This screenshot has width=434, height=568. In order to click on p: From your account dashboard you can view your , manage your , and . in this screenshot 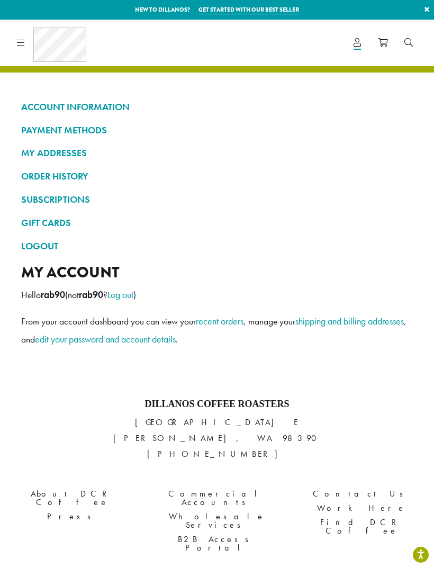, I will do `click(217, 330)`.